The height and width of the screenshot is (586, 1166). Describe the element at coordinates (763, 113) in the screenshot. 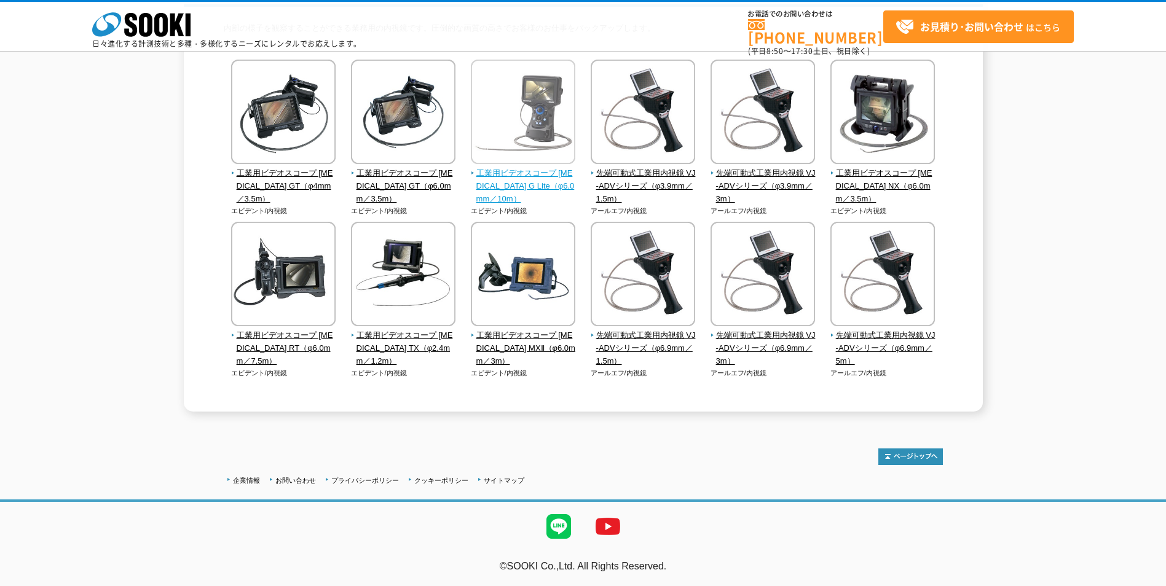

I see `img: 先端可動式工業用内視鏡 VJ-ADVシリーズ（φ3.9mm／3m）` at that location.